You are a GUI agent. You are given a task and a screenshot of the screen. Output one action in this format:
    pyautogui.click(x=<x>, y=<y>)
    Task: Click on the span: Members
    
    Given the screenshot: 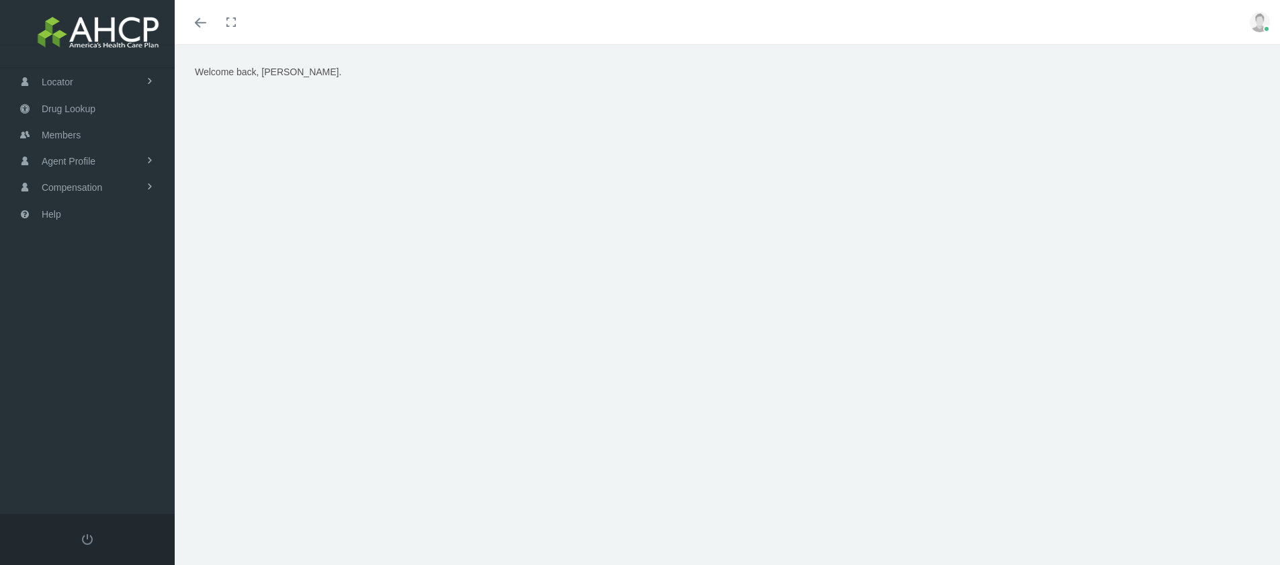 What is the action you would take?
    pyautogui.click(x=61, y=135)
    